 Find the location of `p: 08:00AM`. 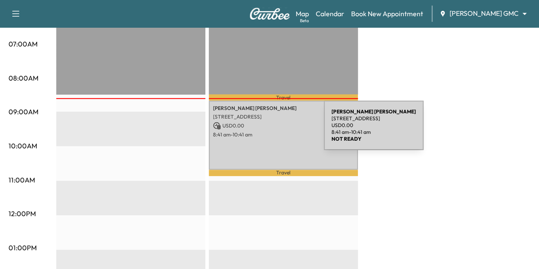

p: 08:00AM is located at coordinates (23, 78).